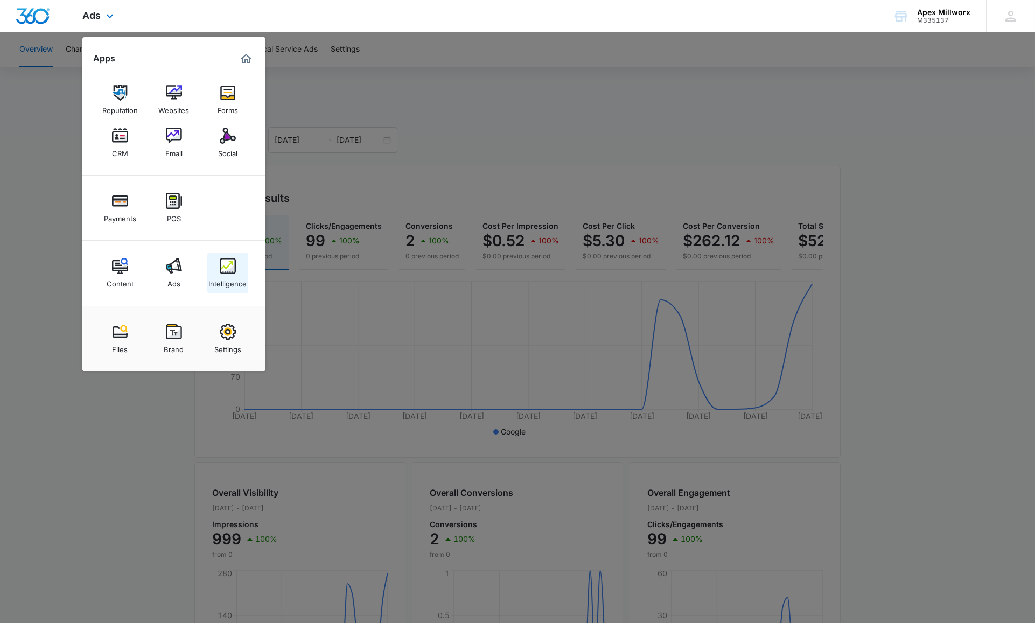  Describe the element at coordinates (228, 143) in the screenshot. I see `a: Social` at that location.